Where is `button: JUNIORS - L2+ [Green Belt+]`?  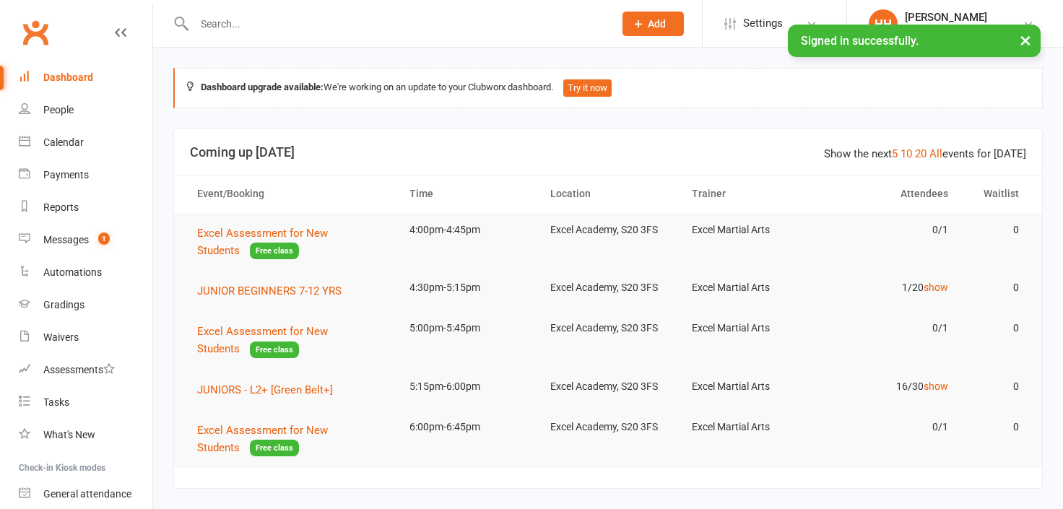 button: JUNIORS - L2+ [Green Belt+] is located at coordinates (270, 390).